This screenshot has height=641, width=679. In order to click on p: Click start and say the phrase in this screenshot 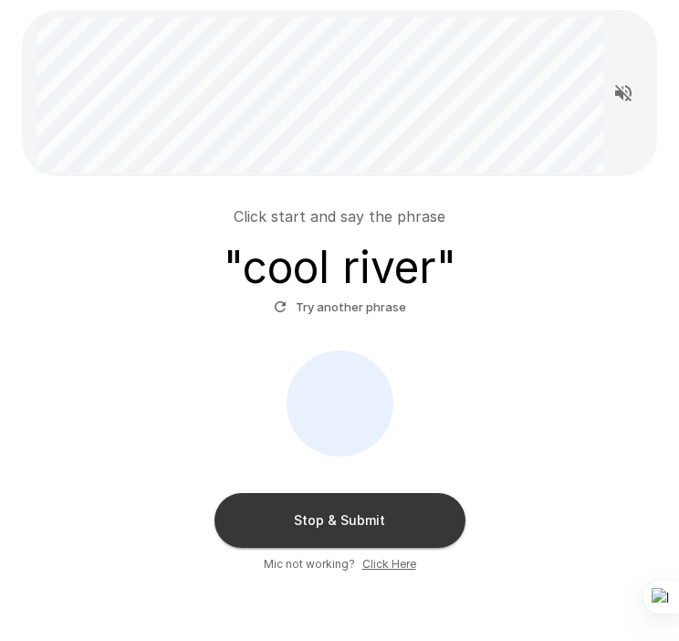, I will do `click(339, 216)`.